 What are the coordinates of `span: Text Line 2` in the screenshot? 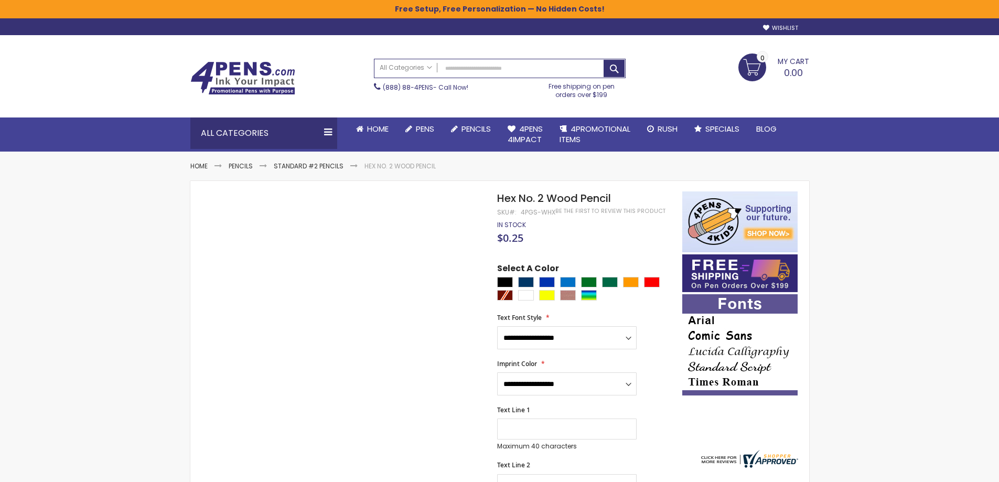 It's located at (514, 465).